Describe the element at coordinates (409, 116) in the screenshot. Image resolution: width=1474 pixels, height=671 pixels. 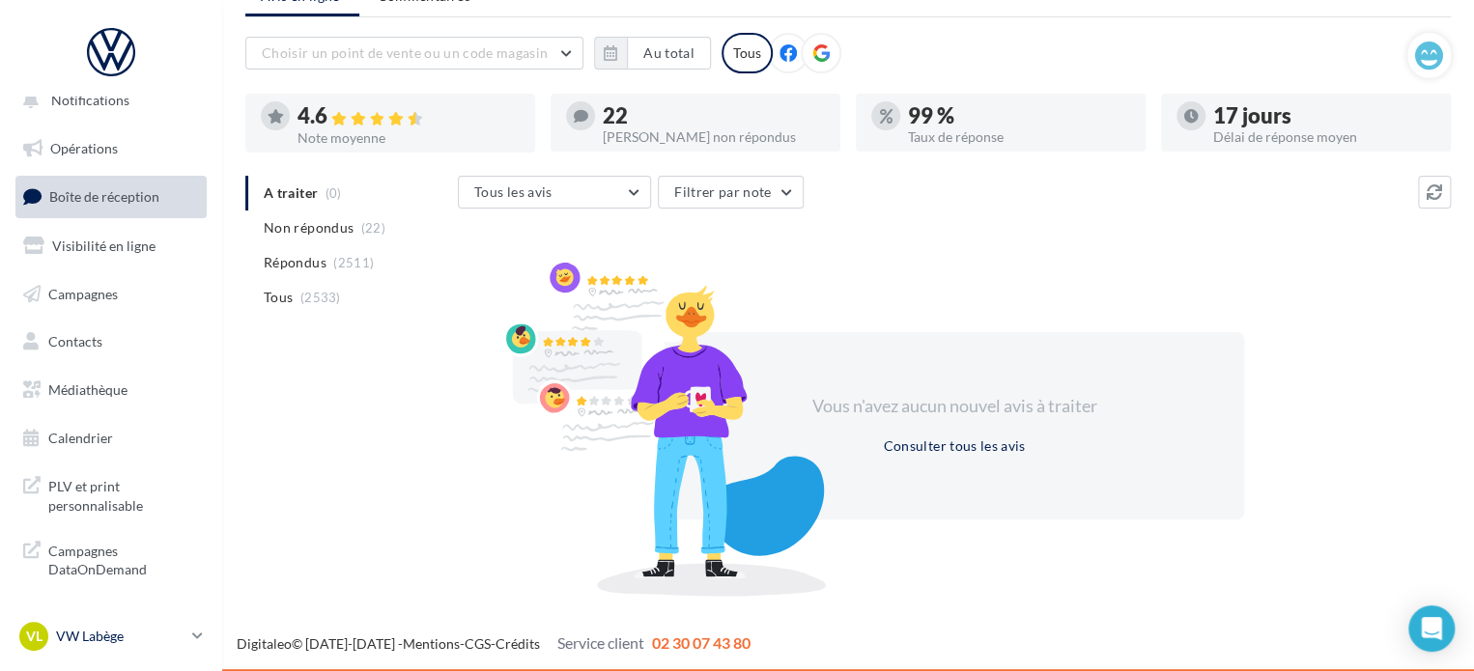
I see `div: 4.6` at that location.